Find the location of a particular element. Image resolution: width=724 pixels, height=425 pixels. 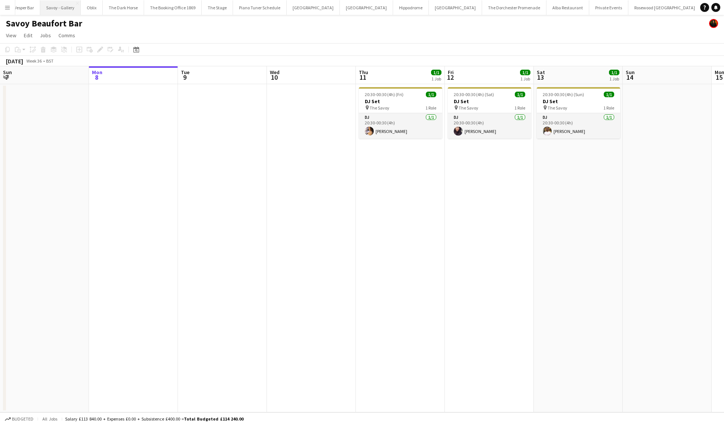

button: The Dark Horse is located at coordinates (123, 7).